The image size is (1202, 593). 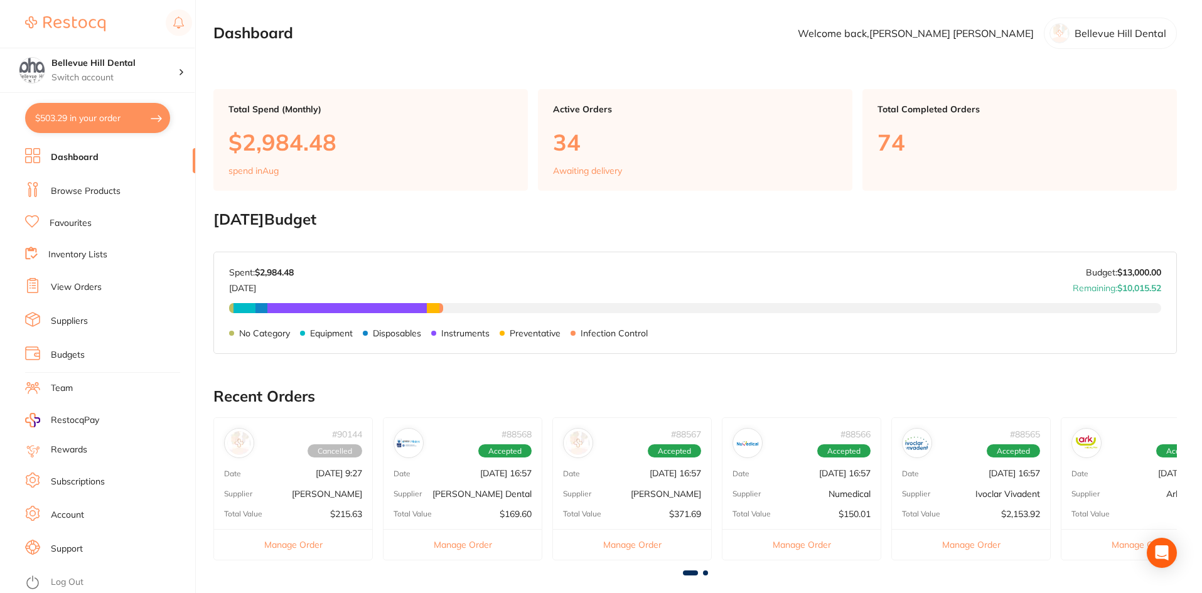 I want to click on strong: $13,000.00, so click(x=1139, y=272).